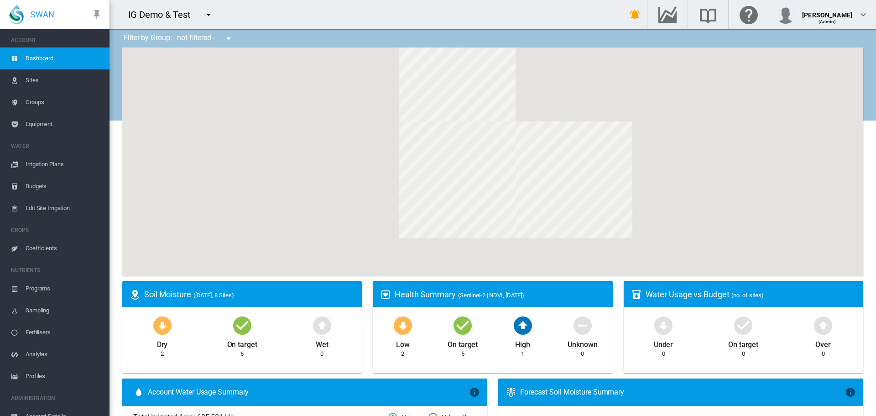 The height and width of the screenshot is (416, 876). Describe the element at coordinates (64, 310) in the screenshot. I see `span: Sampling` at that location.